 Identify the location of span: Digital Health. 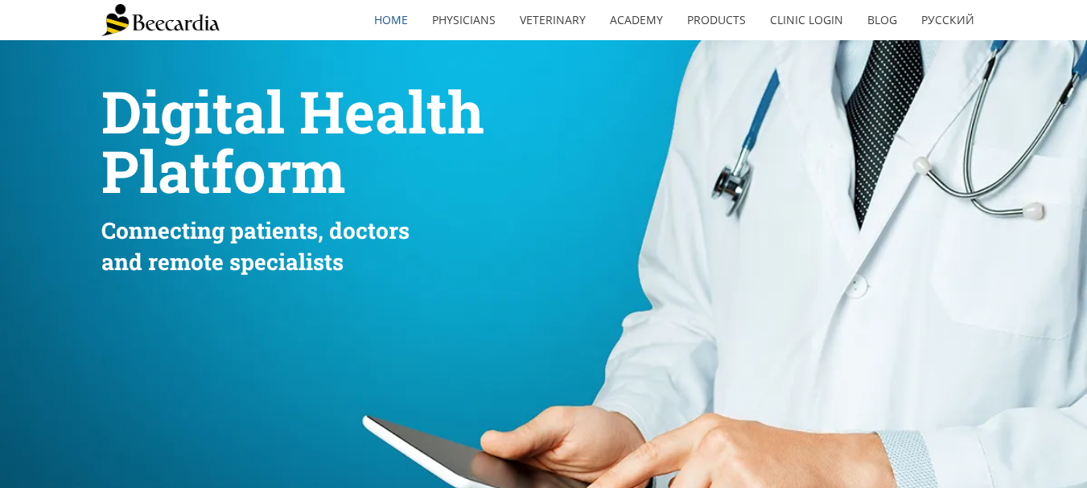
(293, 111).